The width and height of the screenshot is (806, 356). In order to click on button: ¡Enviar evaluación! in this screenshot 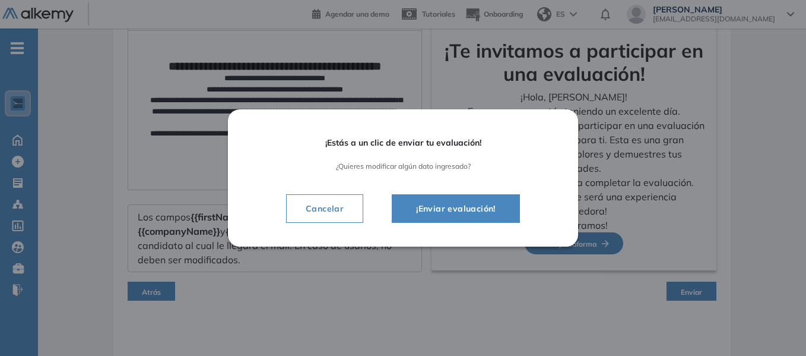, I will do `click(456, 208)`.